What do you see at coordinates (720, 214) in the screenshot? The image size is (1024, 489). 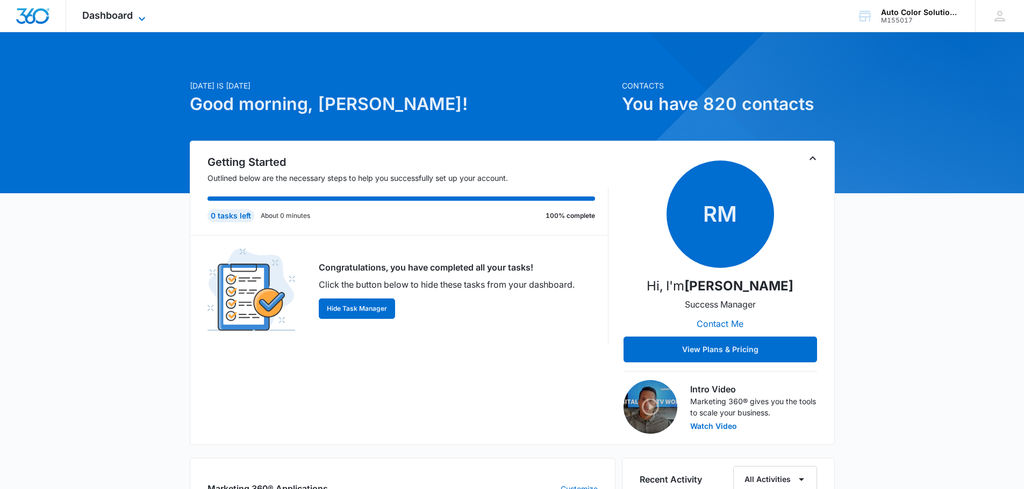 I see `span: RM` at bounding box center [720, 214].